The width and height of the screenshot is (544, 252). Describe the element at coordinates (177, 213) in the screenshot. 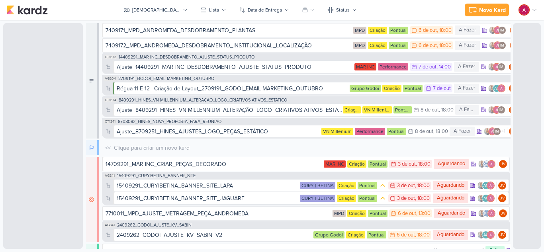

I see `div: 7710011_MPD_AJUSTE_METRAGEM_PEÇA_ANDROMEDA` at that location.